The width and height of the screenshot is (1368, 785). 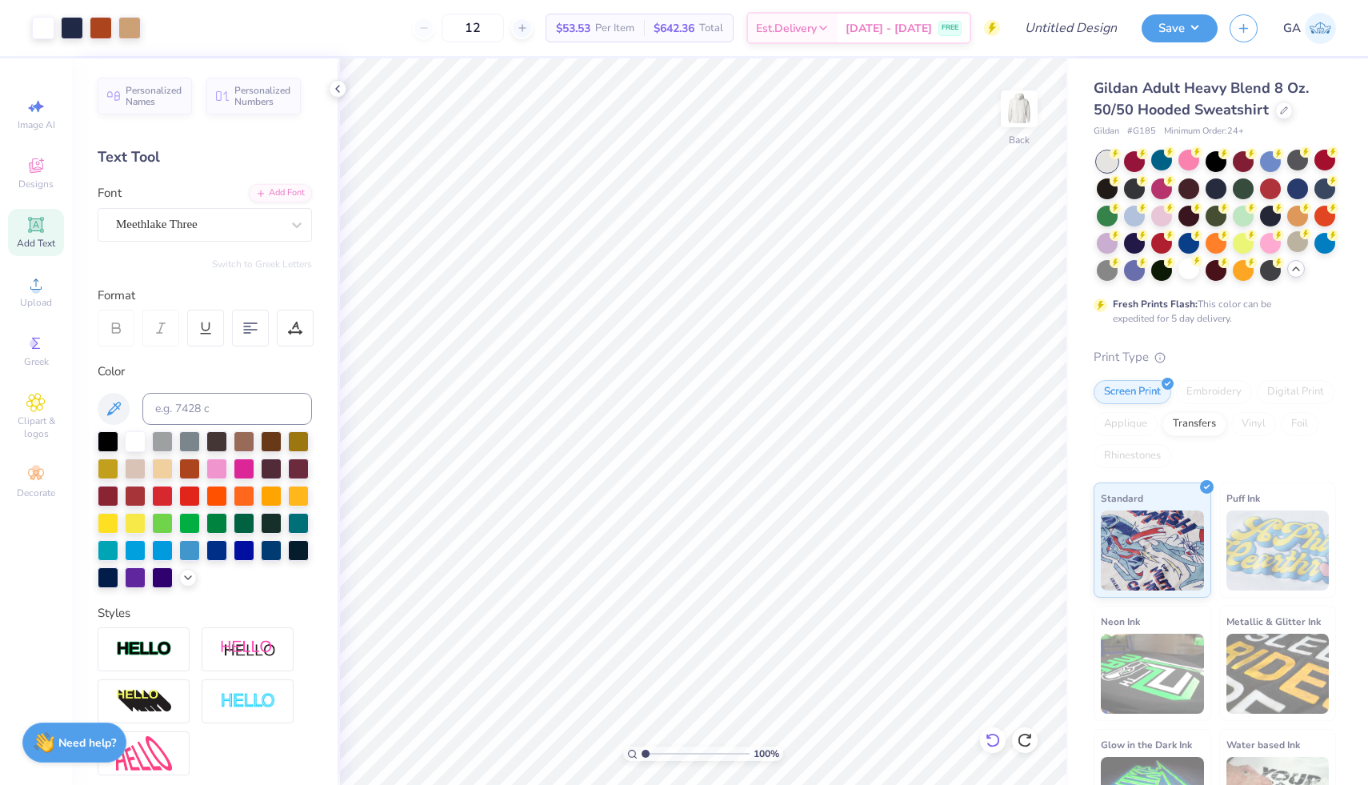 What do you see at coordinates (205, 613) in the screenshot?
I see `div: Styles` at bounding box center [205, 613].